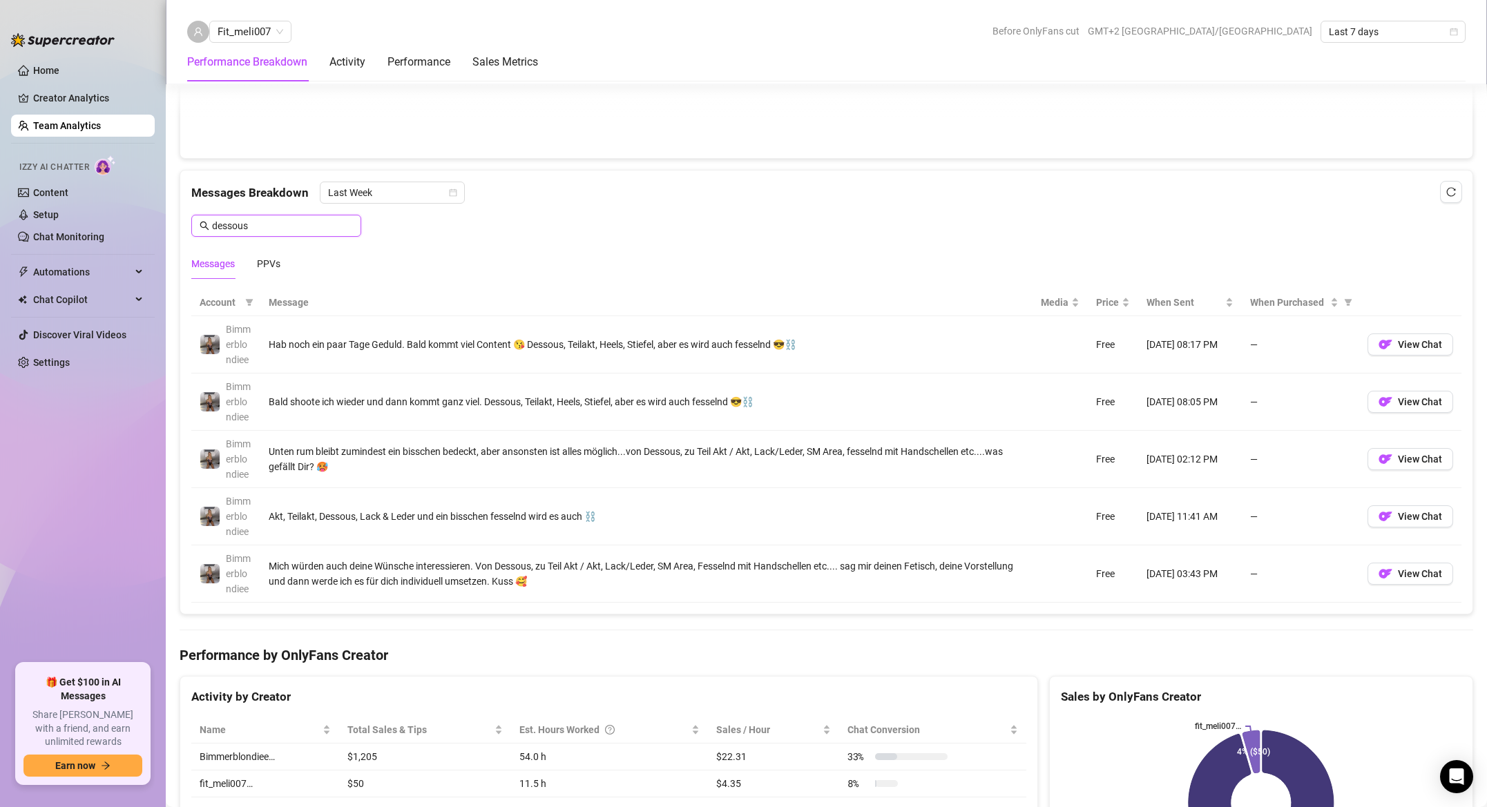  Describe the element at coordinates (1184, 302) in the screenshot. I see `span: When Sent` at that location.